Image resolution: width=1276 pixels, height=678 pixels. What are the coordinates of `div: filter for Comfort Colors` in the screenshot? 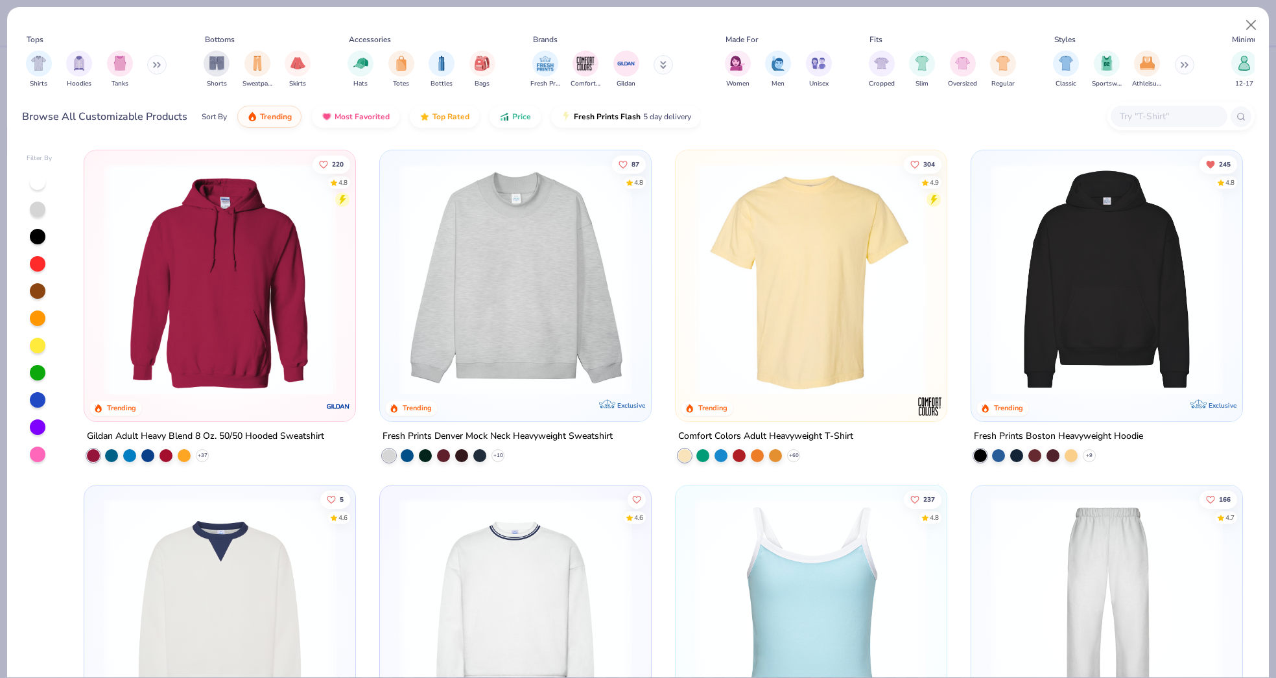 It's located at (586, 69).